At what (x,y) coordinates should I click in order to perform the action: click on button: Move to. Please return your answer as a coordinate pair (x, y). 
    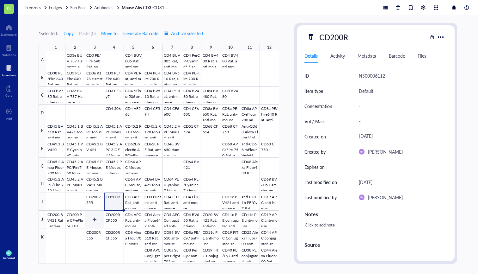
    Looking at the image, I should click on (109, 33).